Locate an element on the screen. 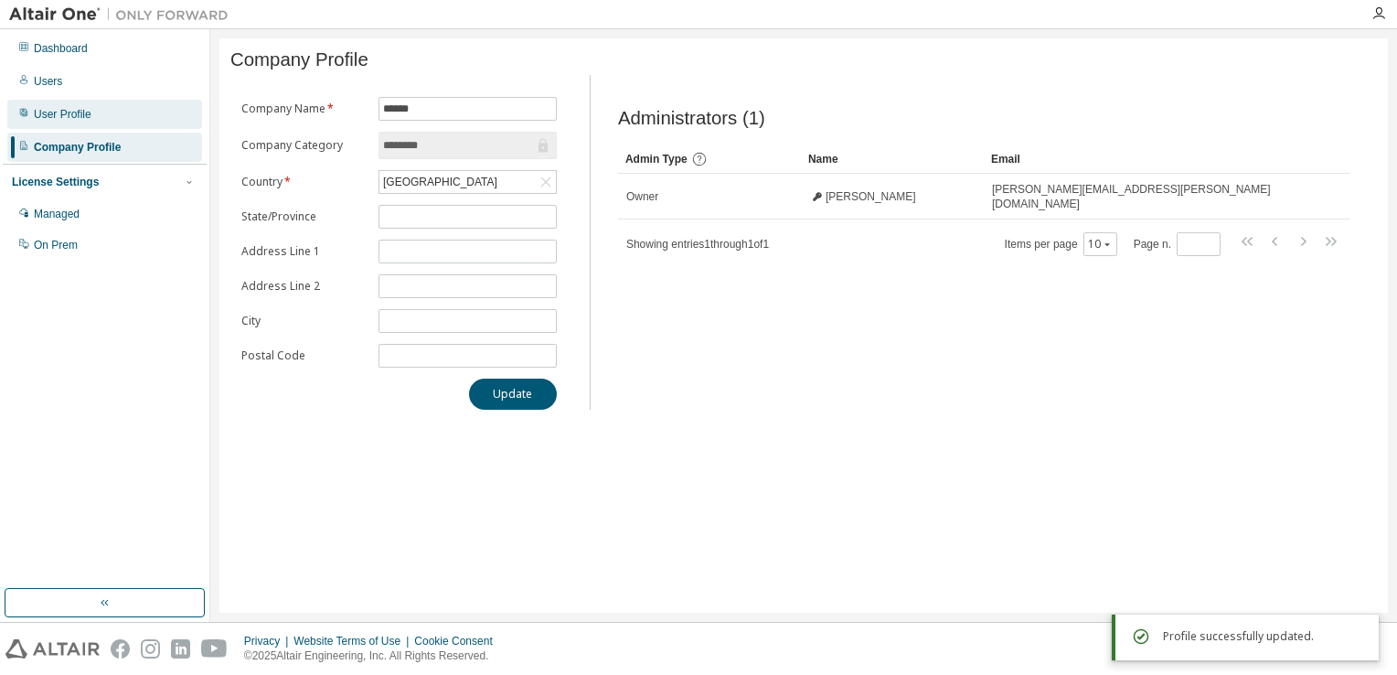 The height and width of the screenshot is (675, 1397). div: License Settings is located at coordinates (55, 182).